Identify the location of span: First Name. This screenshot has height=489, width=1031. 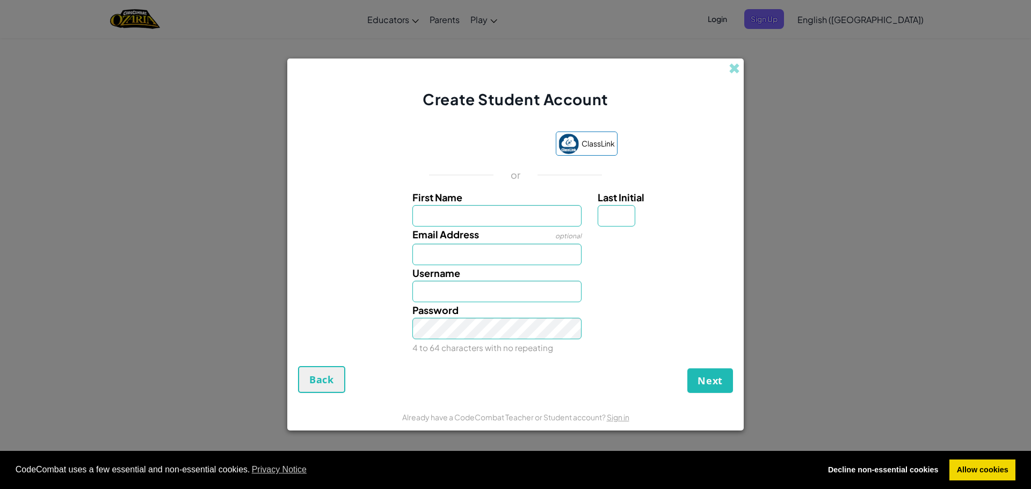
(437, 197).